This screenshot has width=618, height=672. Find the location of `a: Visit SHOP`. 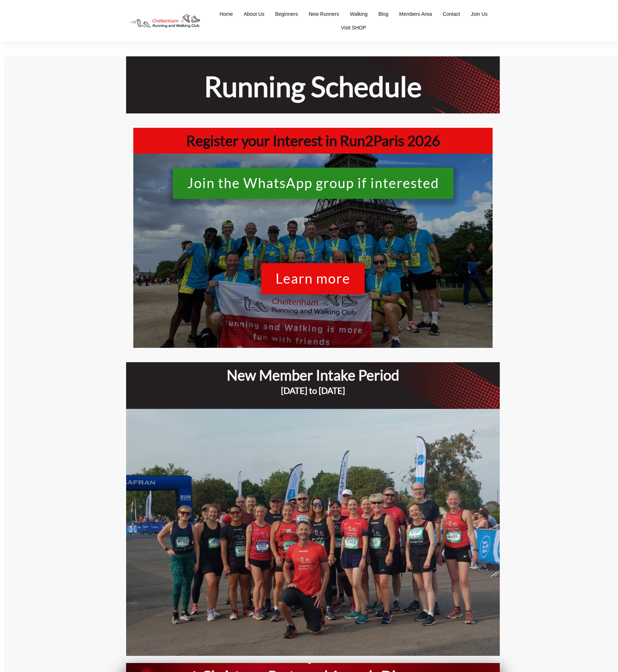

a: Visit SHOP is located at coordinates (353, 28).